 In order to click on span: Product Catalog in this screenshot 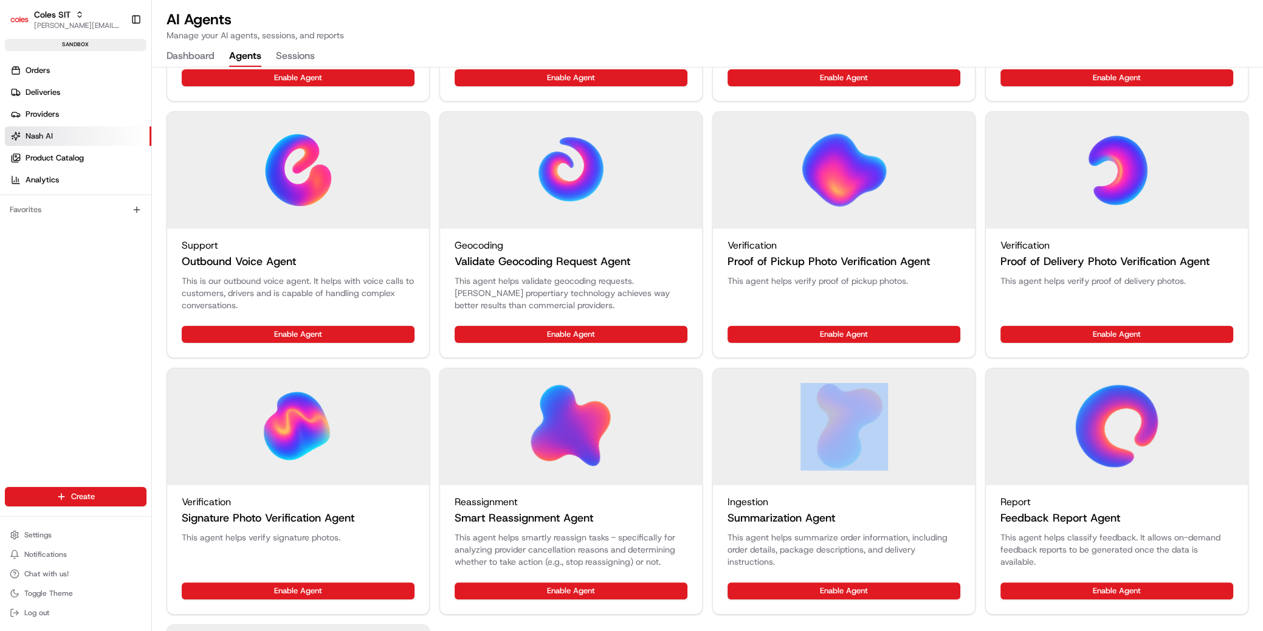, I will do `click(55, 158)`.